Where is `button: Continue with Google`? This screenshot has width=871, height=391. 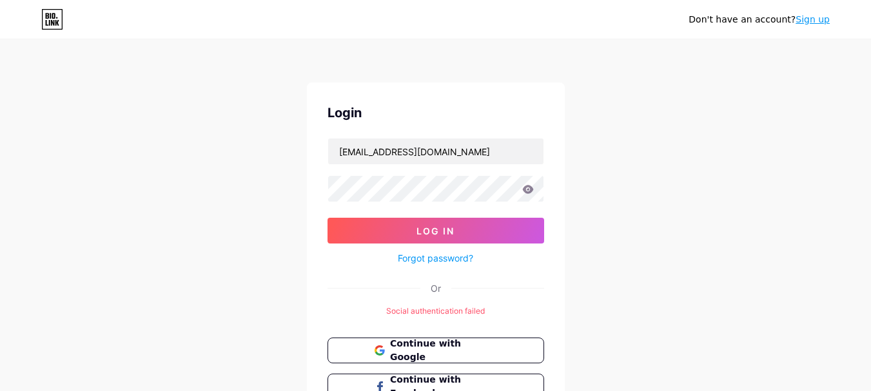 button: Continue with Google is located at coordinates (436, 351).